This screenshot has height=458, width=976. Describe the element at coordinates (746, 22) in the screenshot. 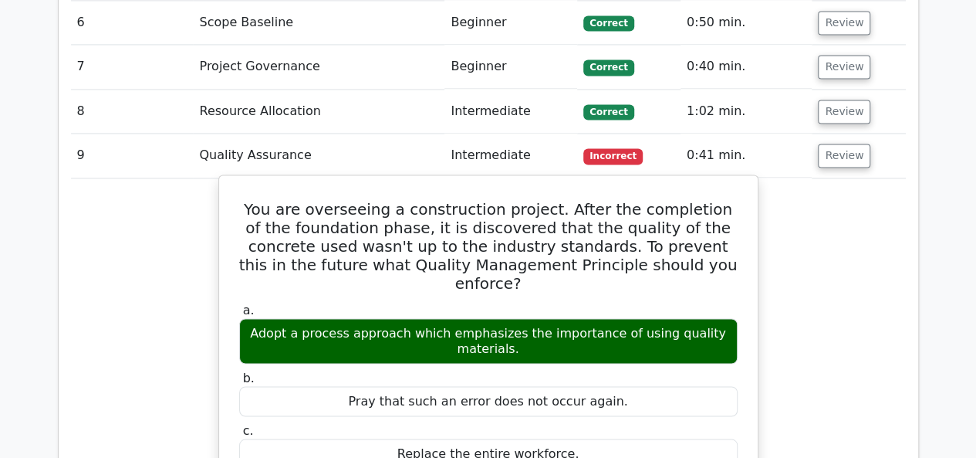

I see `td: 0:50 min.` at that location.